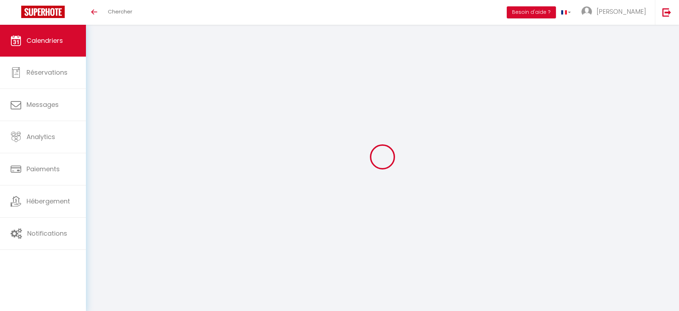 This screenshot has height=311, width=679. What do you see at coordinates (43, 12) in the screenshot?
I see `img: Super Booking` at bounding box center [43, 12].